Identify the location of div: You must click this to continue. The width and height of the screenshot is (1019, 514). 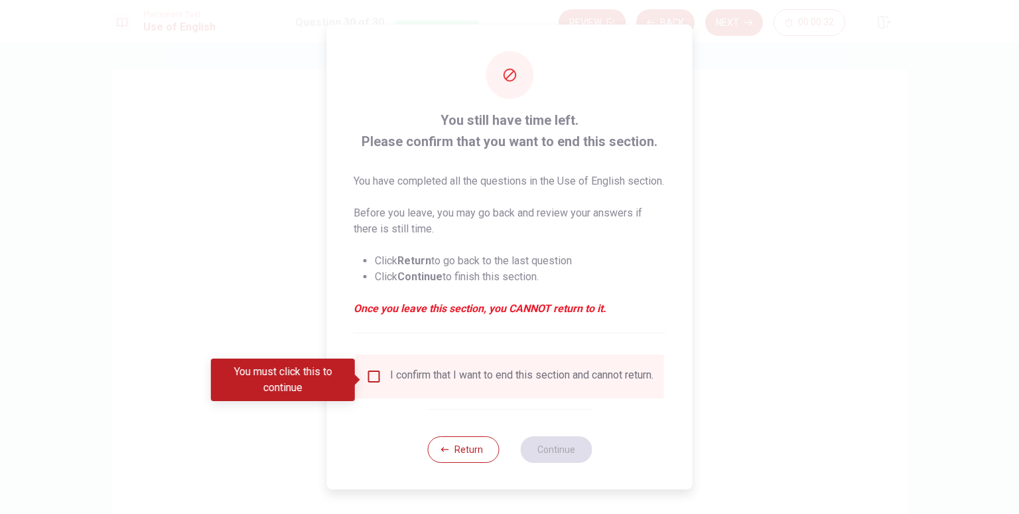
(283, 380).